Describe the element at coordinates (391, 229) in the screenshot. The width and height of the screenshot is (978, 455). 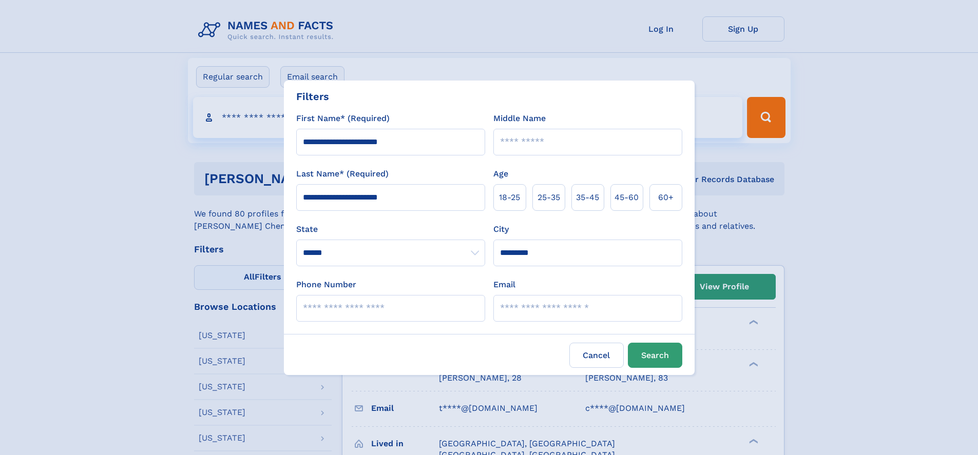
I see `label: State` at that location.